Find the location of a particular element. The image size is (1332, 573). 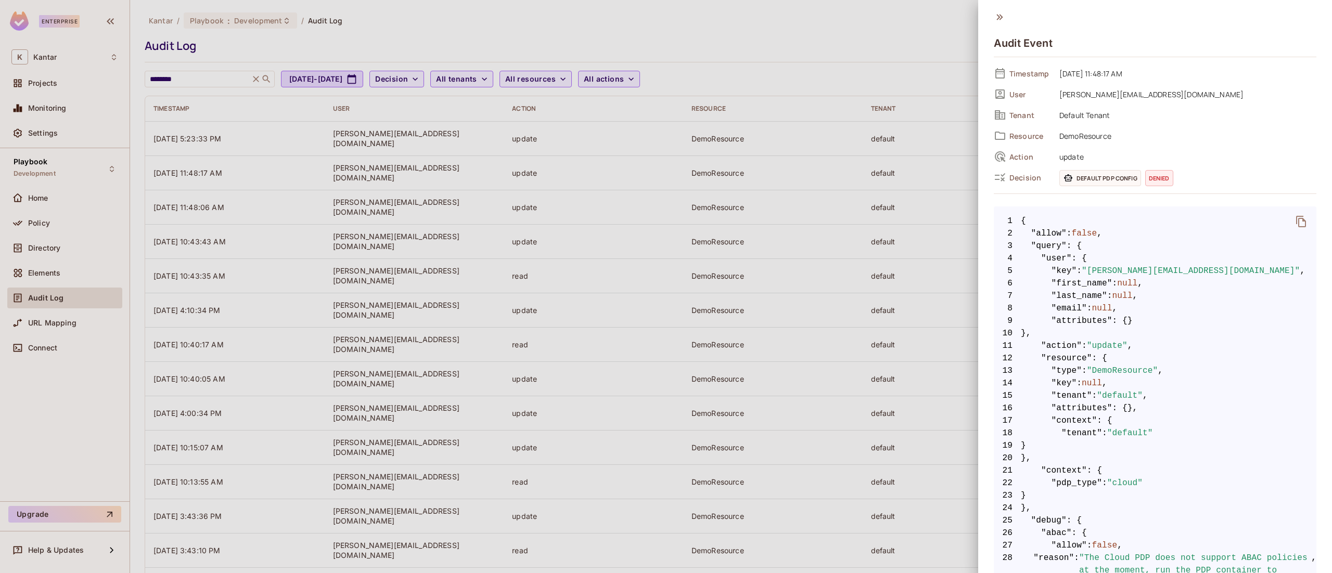

span: 17 is located at coordinates (1007, 421).